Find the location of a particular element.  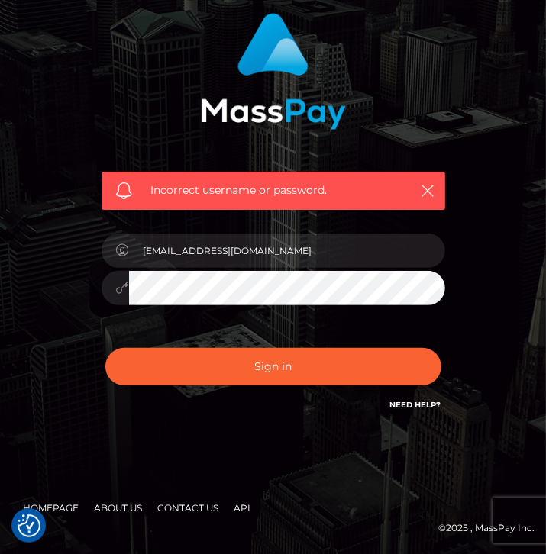

input: Username... is located at coordinates (287, 250).